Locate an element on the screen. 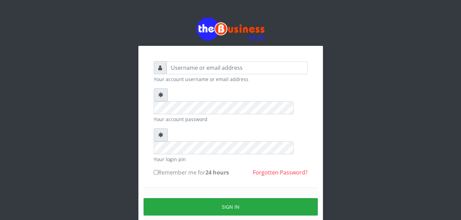  small: Your login pin is located at coordinates (230, 159).